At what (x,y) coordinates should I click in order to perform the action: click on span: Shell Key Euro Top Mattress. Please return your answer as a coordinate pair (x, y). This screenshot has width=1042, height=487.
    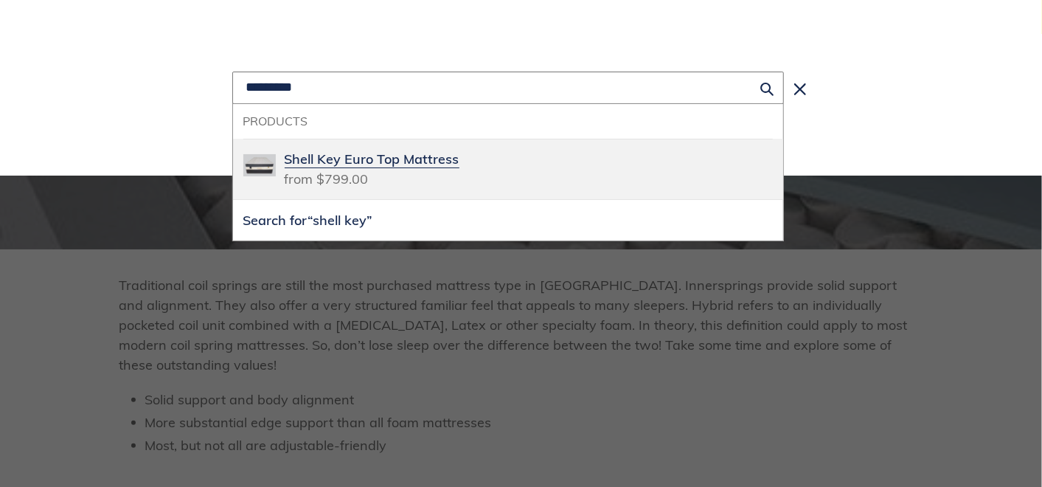
    Looking at the image, I should click on (372, 159).